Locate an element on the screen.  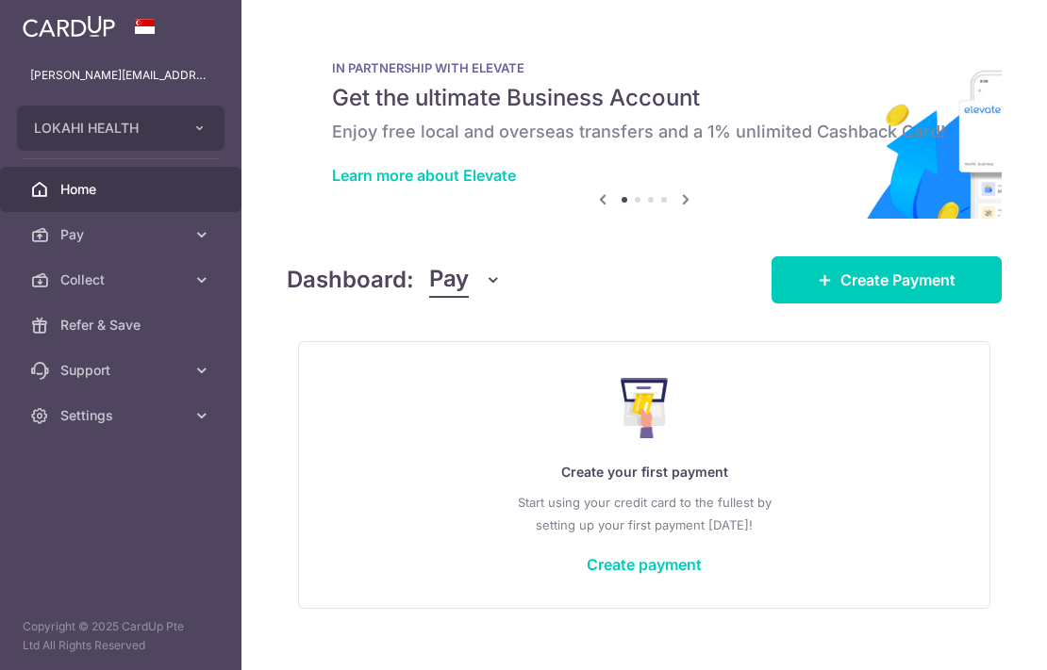
p: IN PARTNERSHIP WITH ELEVATE is located at coordinates (644, 68).